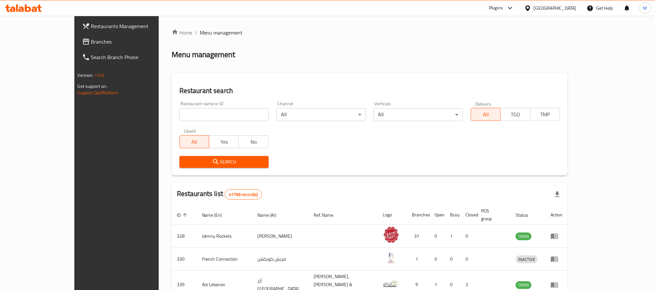  I want to click on td: 330, so click(184, 259).